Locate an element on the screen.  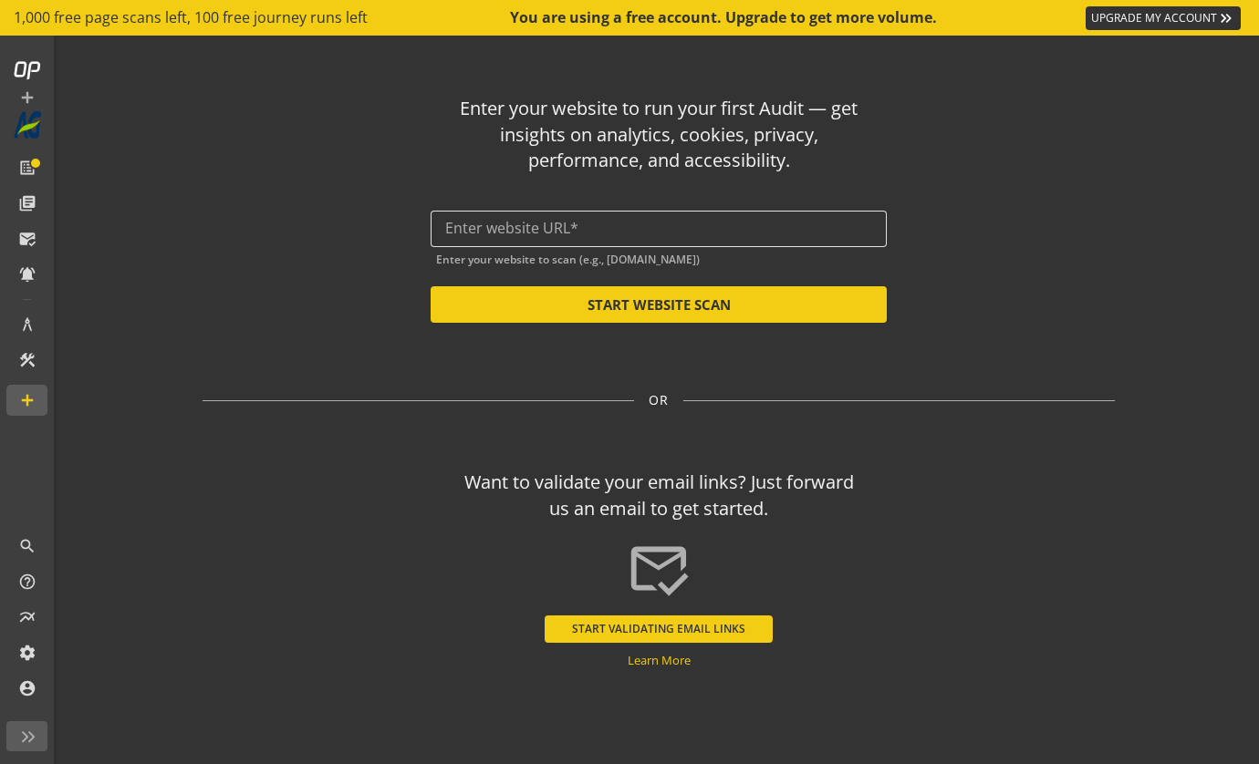
mat-icon: architecture is located at coordinates (27, 325).